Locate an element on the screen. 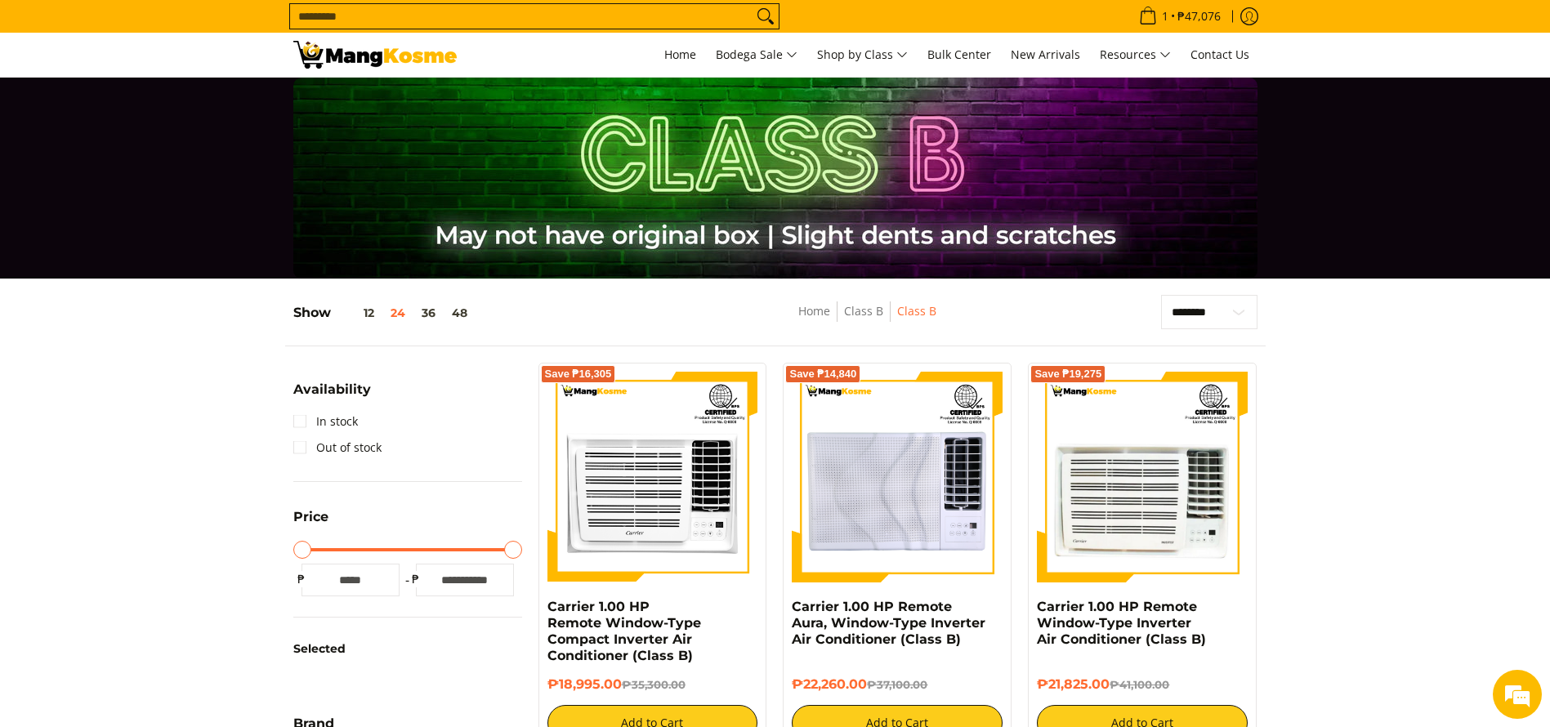  span: Contact Us is located at coordinates (1220, 54).